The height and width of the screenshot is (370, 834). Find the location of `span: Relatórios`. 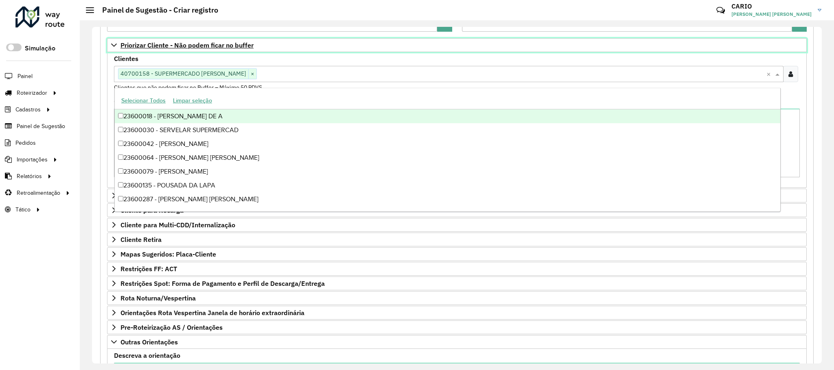

span: Relatórios is located at coordinates (29, 176).